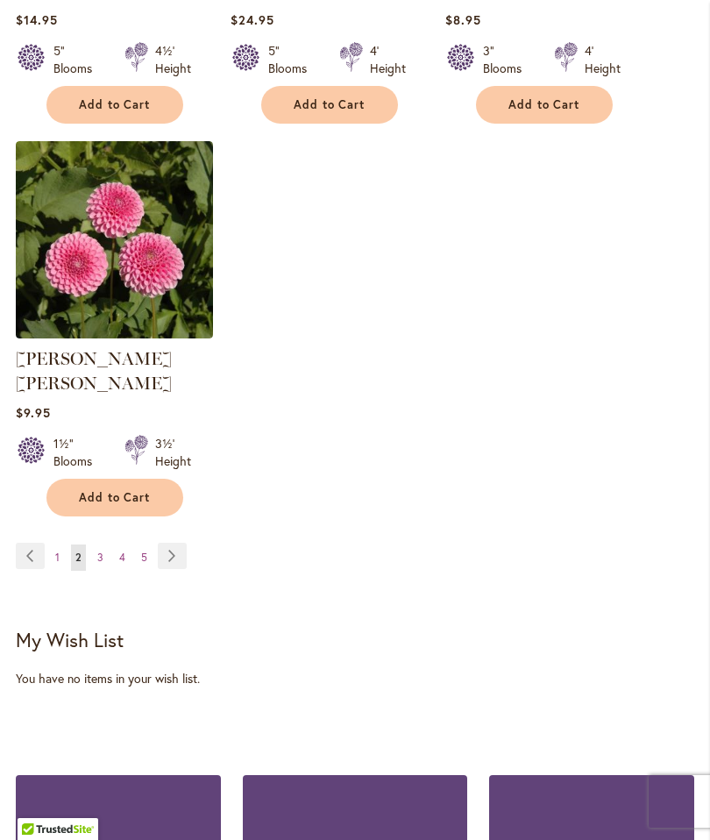 Image resolution: width=710 pixels, height=840 pixels. I want to click on span: 4, so click(122, 557).